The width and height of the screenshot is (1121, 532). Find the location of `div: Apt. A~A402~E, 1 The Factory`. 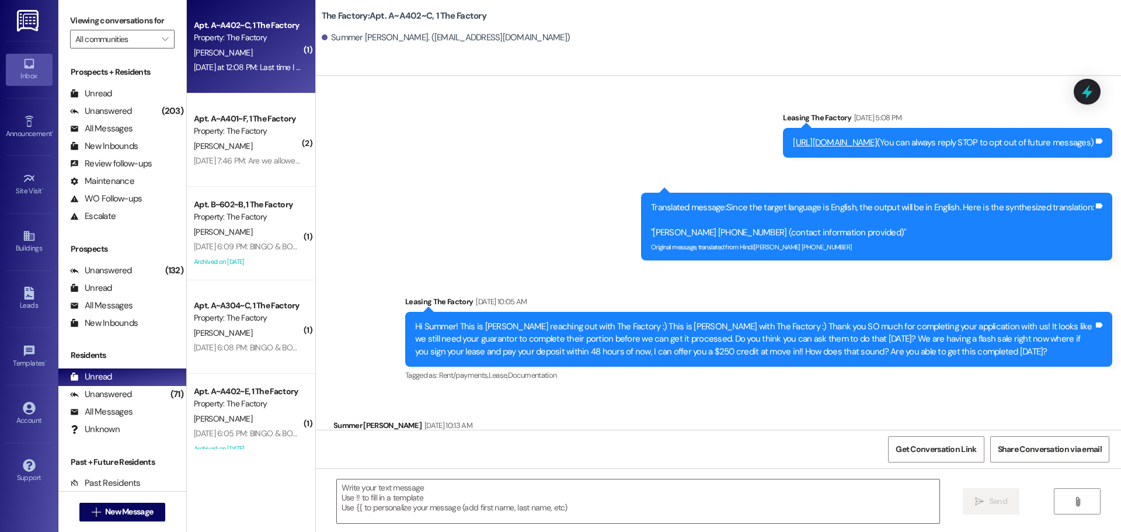

div: Apt. A~A402~E, 1 The Factory is located at coordinates (248, 391).